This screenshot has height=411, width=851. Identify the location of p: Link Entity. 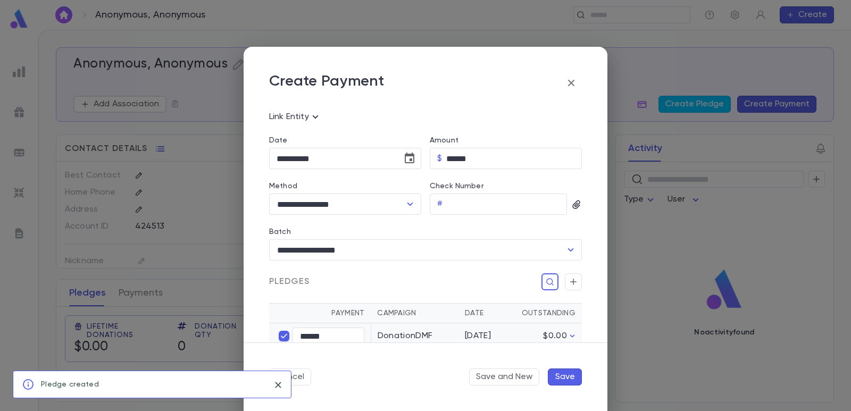
(295, 117).